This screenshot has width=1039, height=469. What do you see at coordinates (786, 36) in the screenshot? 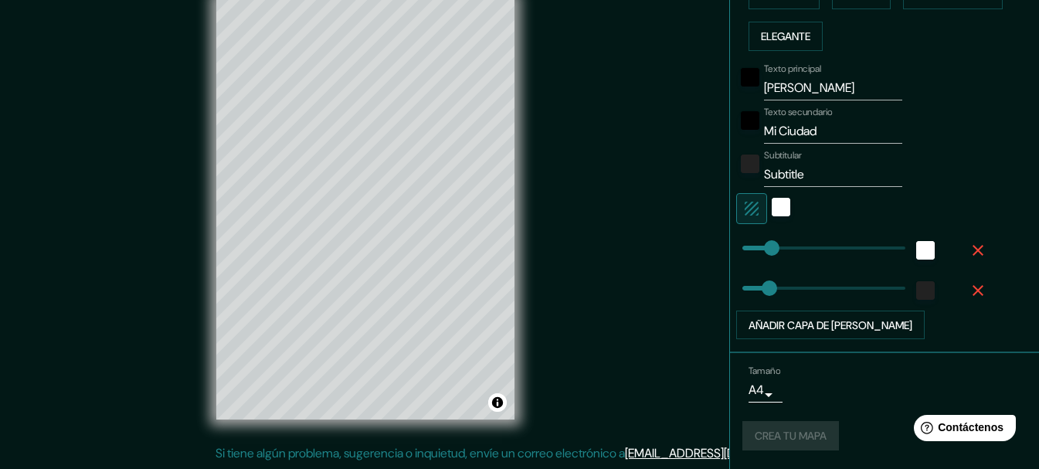
I see `font: Elegante` at bounding box center [786, 36].